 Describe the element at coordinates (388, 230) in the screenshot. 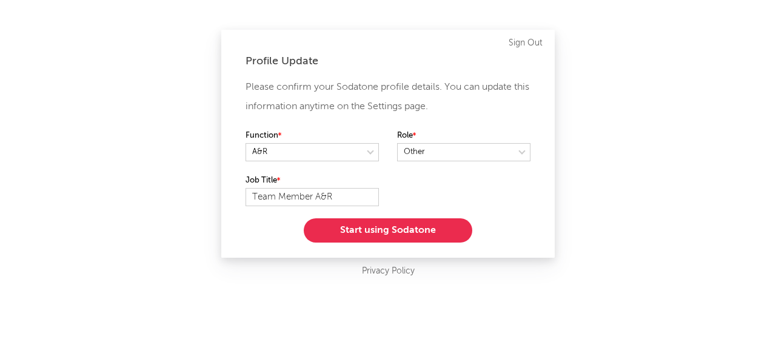

I see `button: Start using Sodatone` at that location.